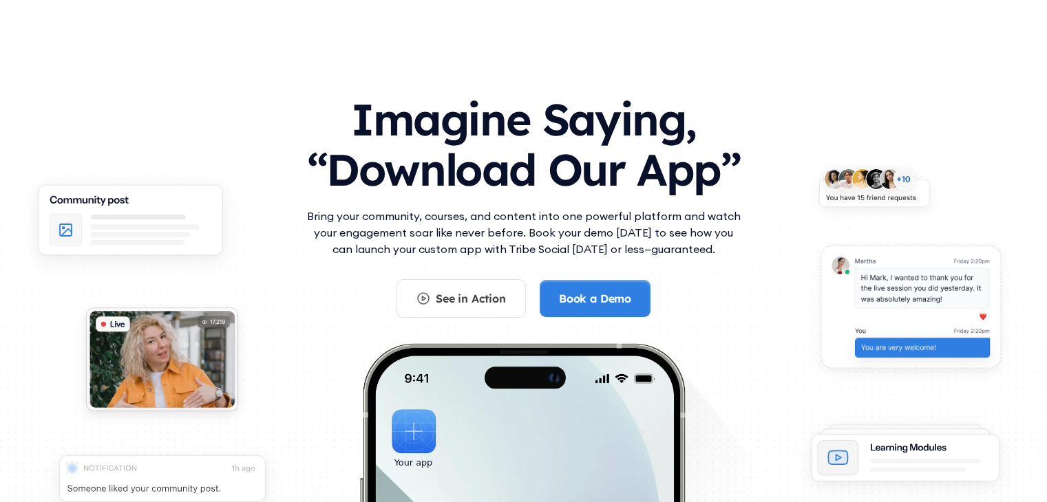 This screenshot has width=1047, height=502. I want to click on div: Your app, so click(413, 463).